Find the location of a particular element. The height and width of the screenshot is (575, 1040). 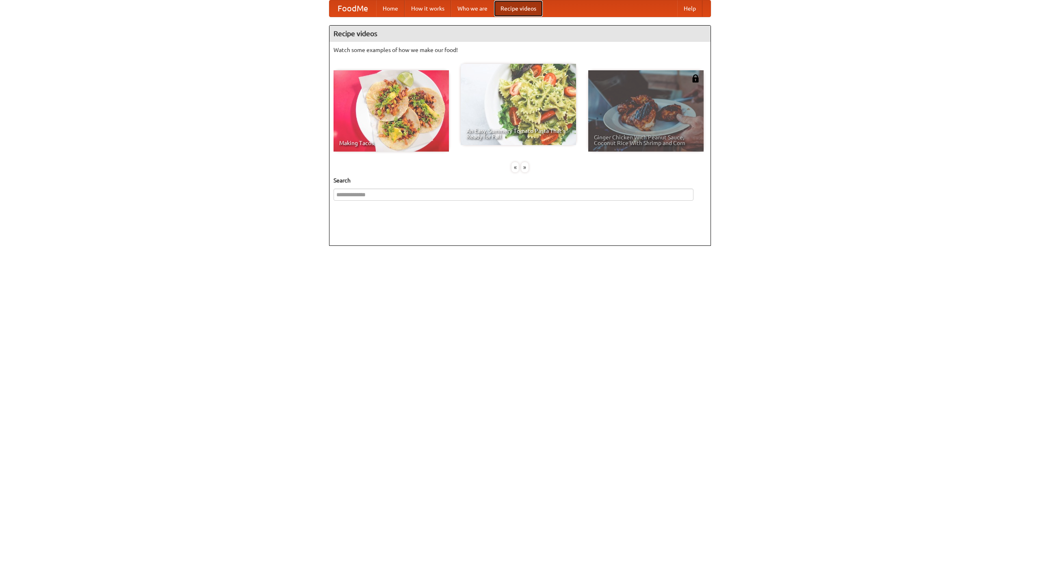

a: Recipe videos is located at coordinates (519, 9).